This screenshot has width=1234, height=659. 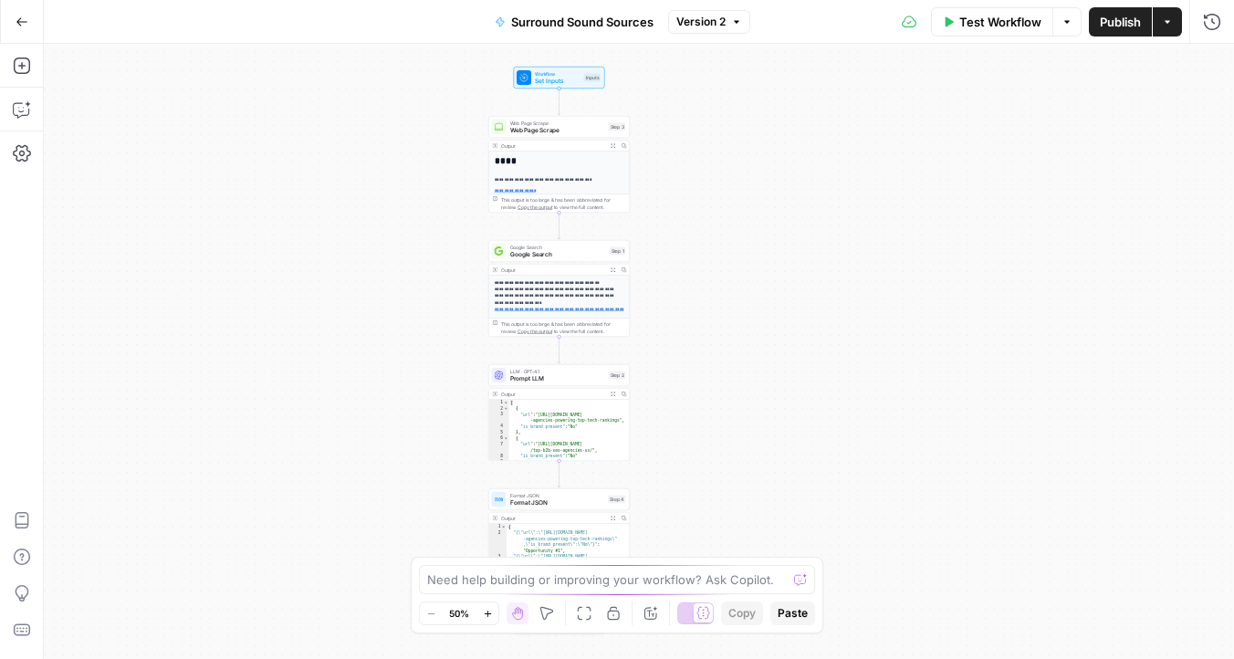 What do you see at coordinates (499, 462) in the screenshot?
I see `div: 9` at bounding box center [499, 462].